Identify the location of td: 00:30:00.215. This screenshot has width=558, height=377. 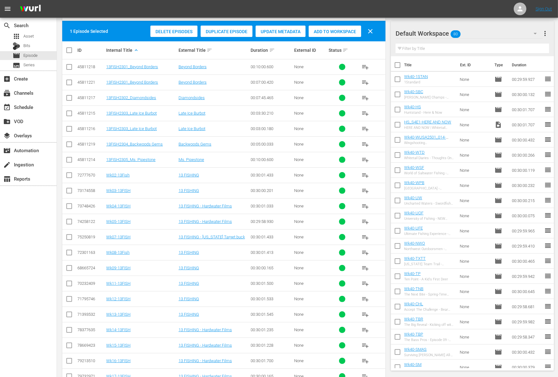
(527, 201).